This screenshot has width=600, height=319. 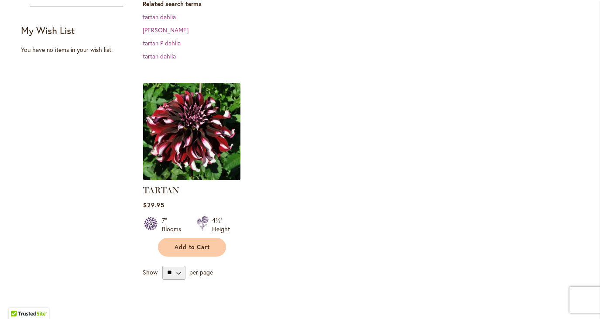 What do you see at coordinates (192, 131) in the screenshot?
I see `img: Tartan` at bounding box center [192, 131].